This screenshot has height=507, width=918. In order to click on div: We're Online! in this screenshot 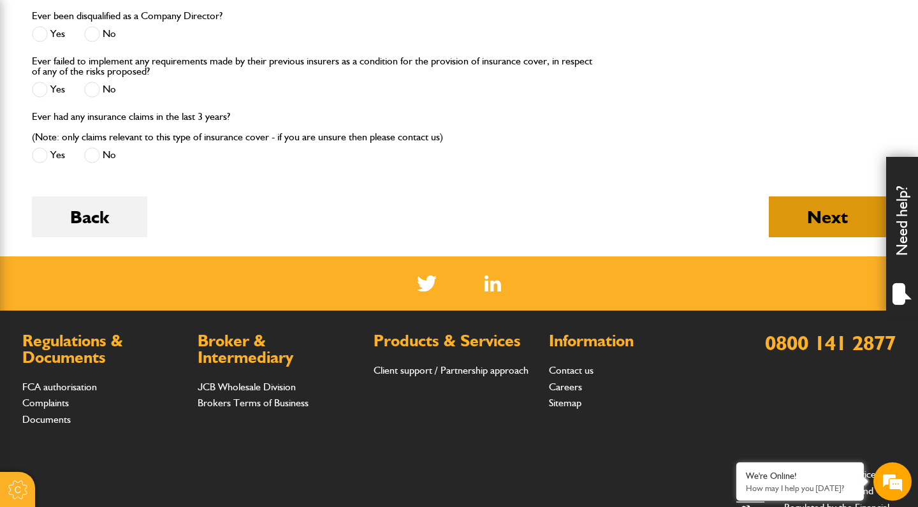, I will do `click(800, 476)`.